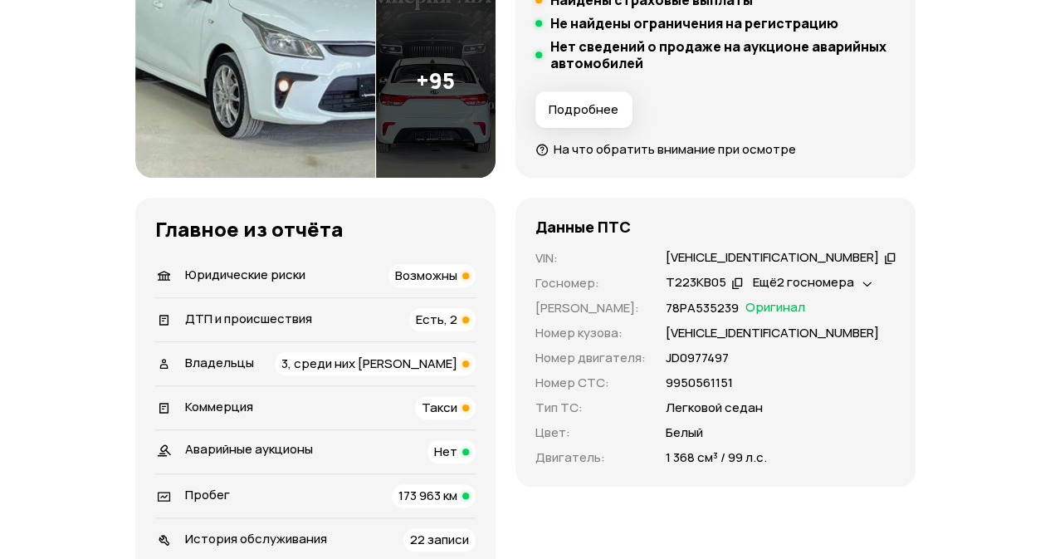 This screenshot has width=1050, height=559. Describe the element at coordinates (583, 110) in the screenshot. I see `button: Подробнее` at that location.